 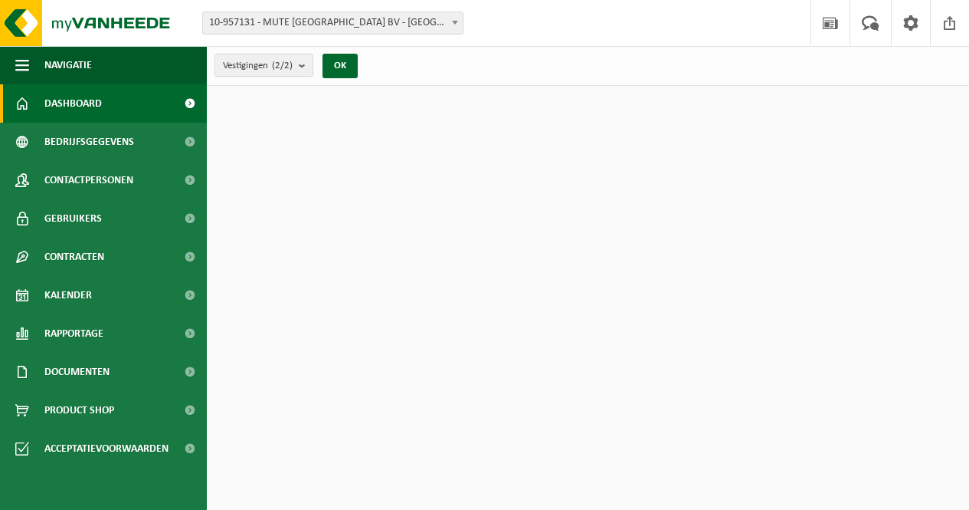 I want to click on span: Bedrijfsgegevens, so click(x=89, y=142).